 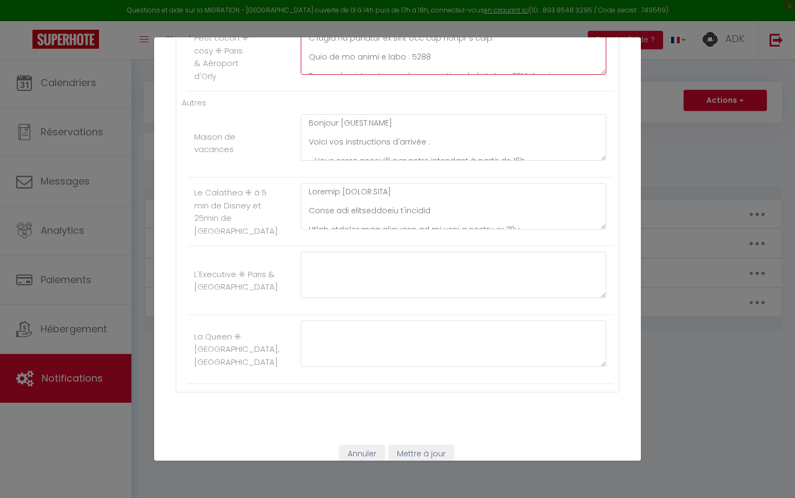 I want to click on label: Petit cocon ⁜ cosy ⁜ Paris & Aéroport d'Orly, so click(x=222, y=57).